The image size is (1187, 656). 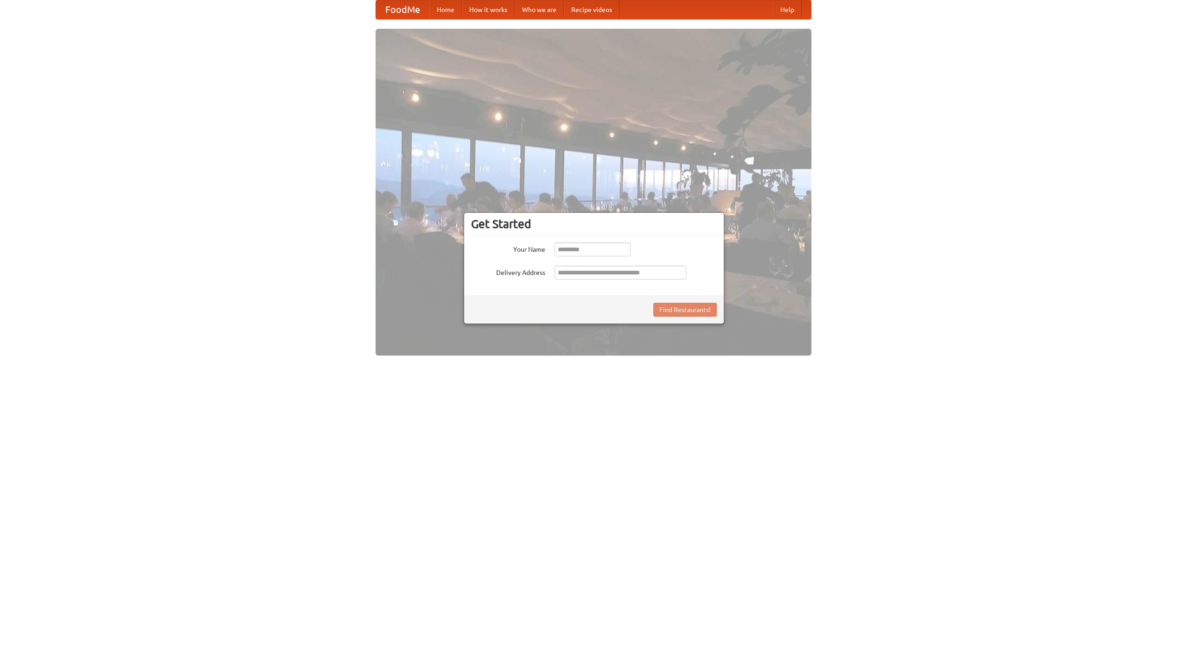 I want to click on label: Your Name, so click(x=508, y=248).